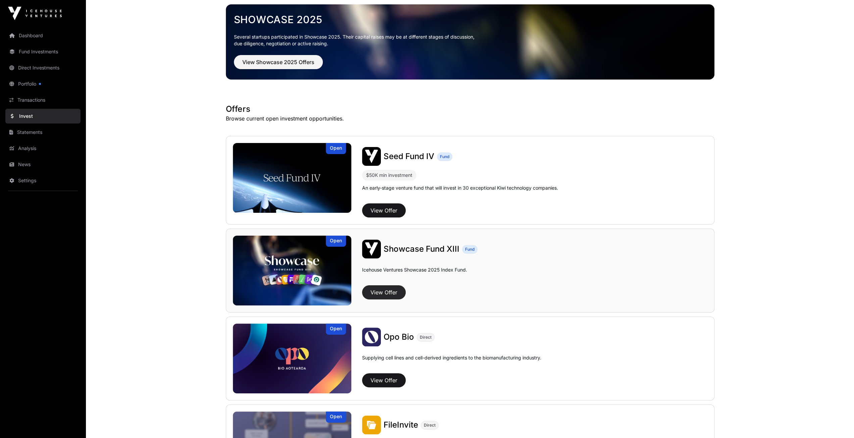  Describe the element at coordinates (389, 175) in the screenshot. I see `div: $50K min investment` at that location.